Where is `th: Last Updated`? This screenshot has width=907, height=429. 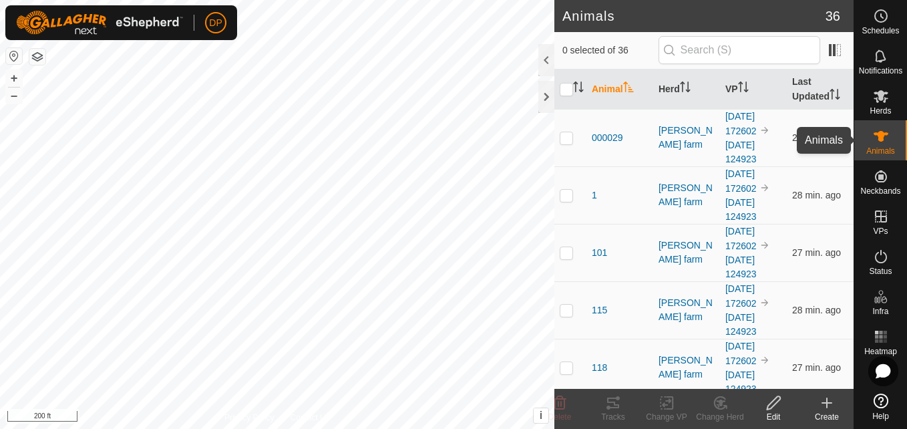 th: Last Updated is located at coordinates (820, 89).